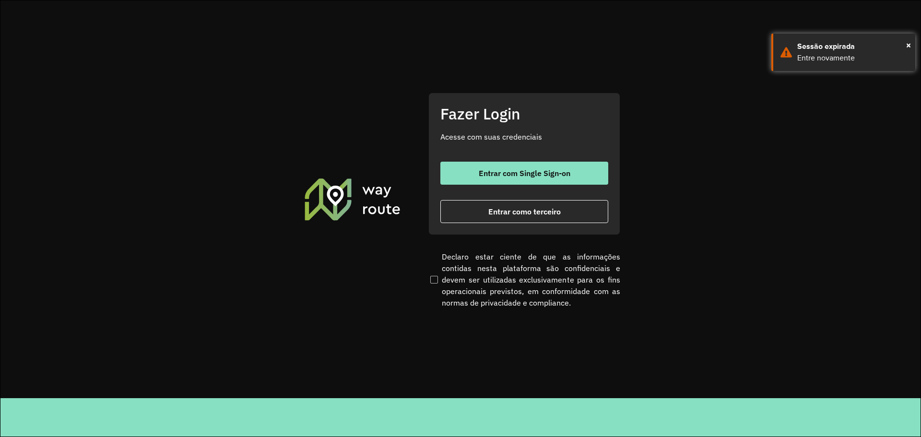 This screenshot has height=437, width=921. What do you see at coordinates (524, 280) in the screenshot?
I see `label: Declaro estar ciente de que as informações contidas nesta plataforma são confidenciais e devem se...` at bounding box center [524, 280].